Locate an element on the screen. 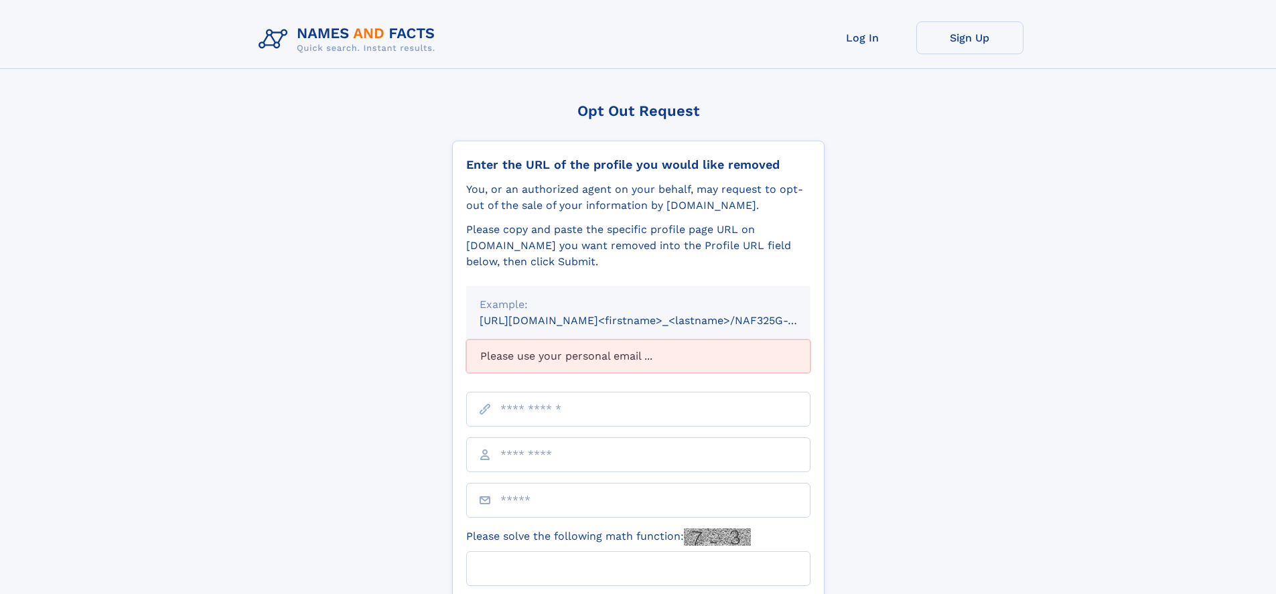  div: Example: is located at coordinates (638, 305).